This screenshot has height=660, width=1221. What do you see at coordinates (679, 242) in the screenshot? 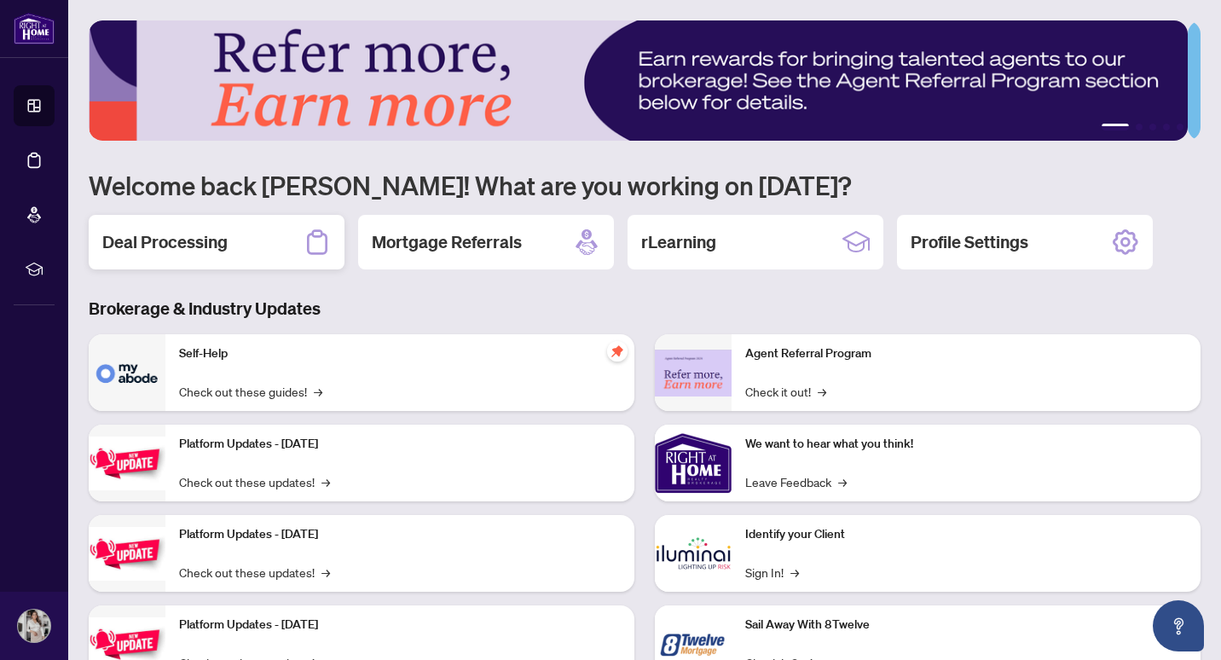
I see `h2: rLearning` at bounding box center [679, 242].